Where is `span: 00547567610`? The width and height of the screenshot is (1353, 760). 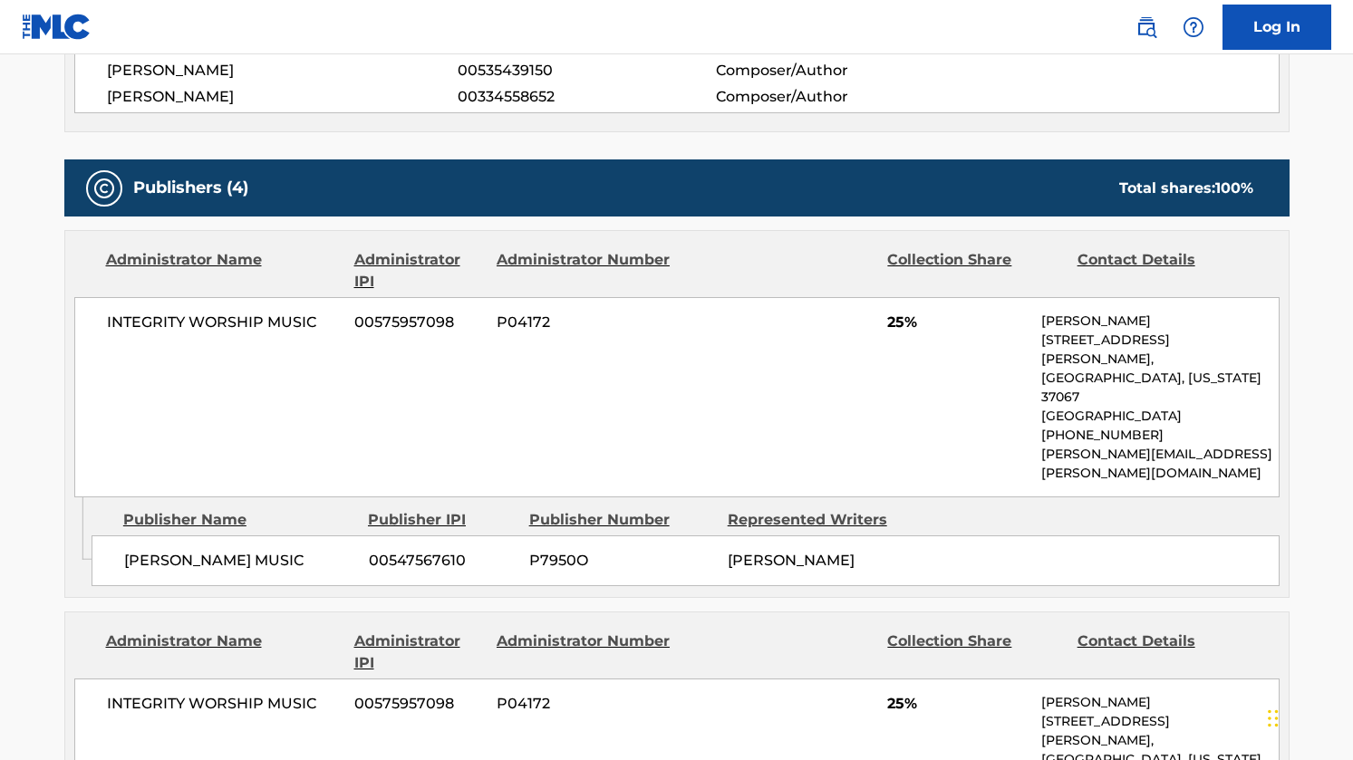 span: 00547567610 is located at coordinates (442, 561).